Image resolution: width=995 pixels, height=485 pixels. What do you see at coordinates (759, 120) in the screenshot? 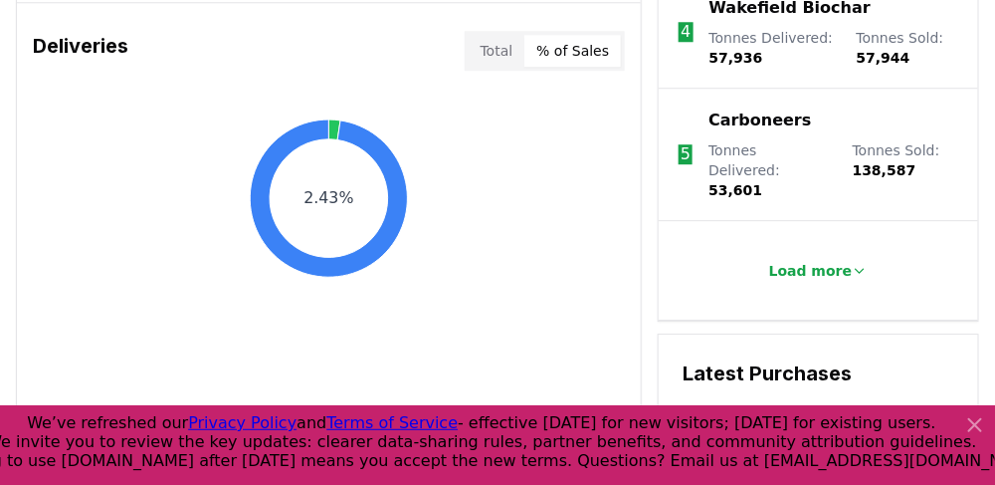
I see `a: Carboneers` at bounding box center [759, 120].